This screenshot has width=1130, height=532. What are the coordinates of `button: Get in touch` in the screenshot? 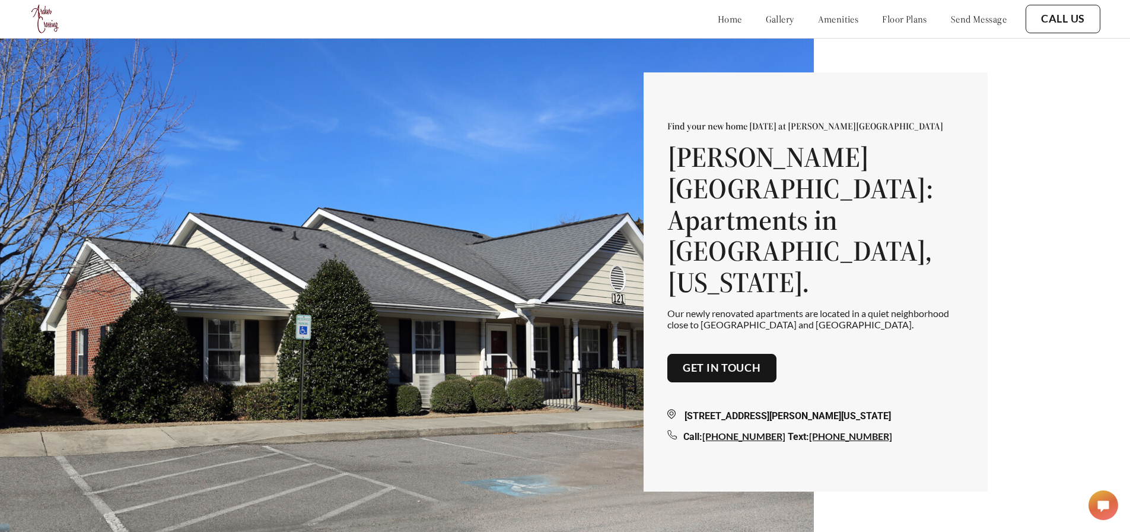 It's located at (722, 368).